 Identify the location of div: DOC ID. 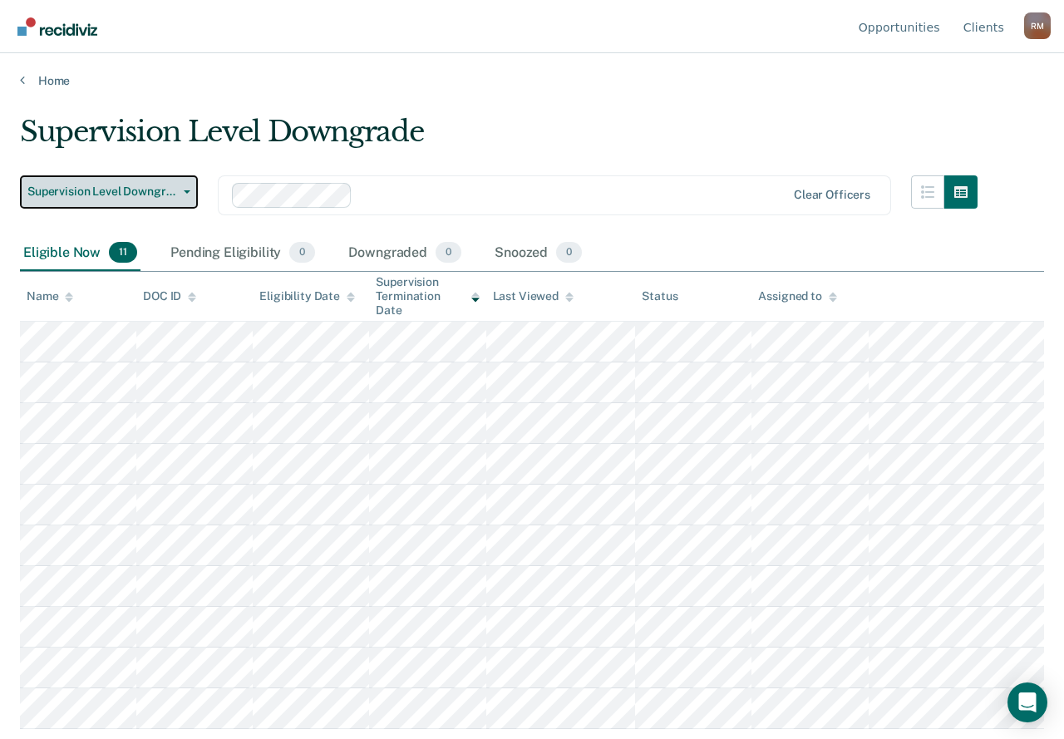
(170, 296).